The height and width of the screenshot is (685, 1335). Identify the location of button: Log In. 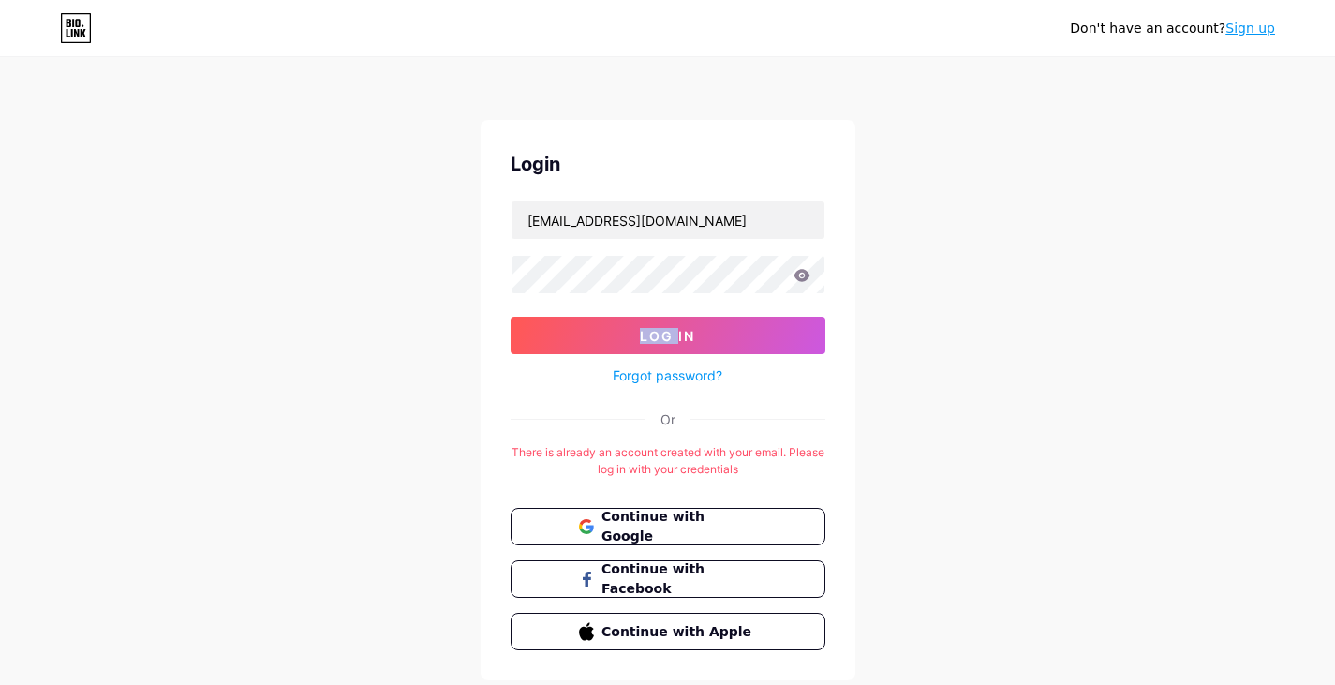
(668, 335).